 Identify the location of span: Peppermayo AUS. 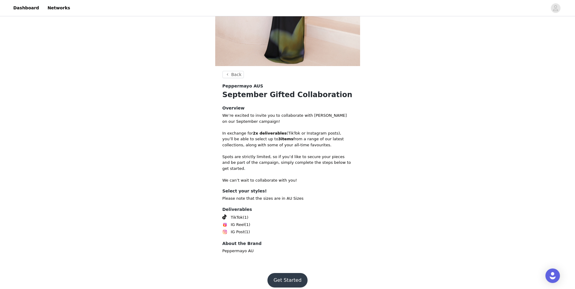
(243, 86).